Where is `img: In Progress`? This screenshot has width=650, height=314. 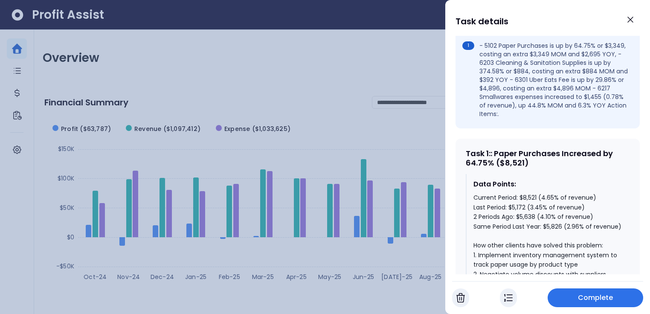 img: In Progress is located at coordinates (509, 298).